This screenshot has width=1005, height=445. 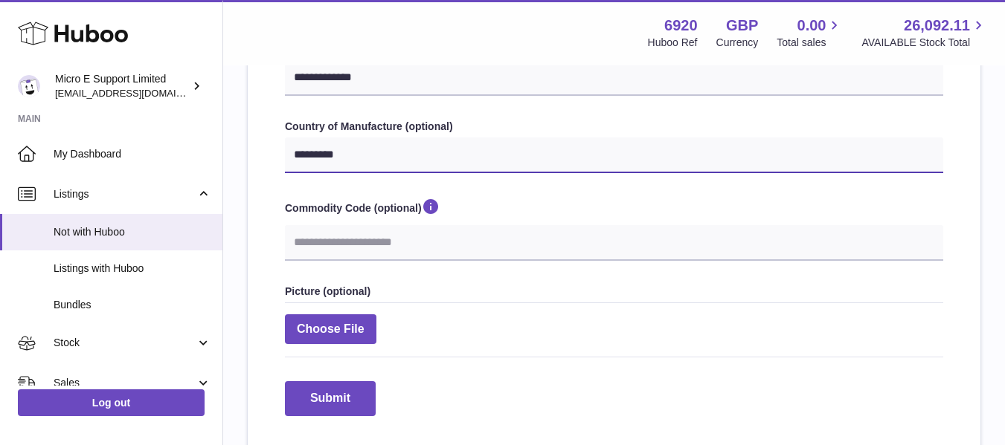 I want to click on span: Listings with Huboo, so click(x=132, y=268).